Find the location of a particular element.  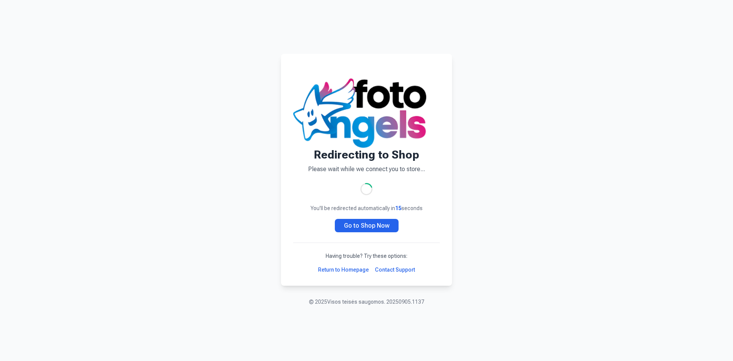

a: Return to Homepage is located at coordinates (343, 269).